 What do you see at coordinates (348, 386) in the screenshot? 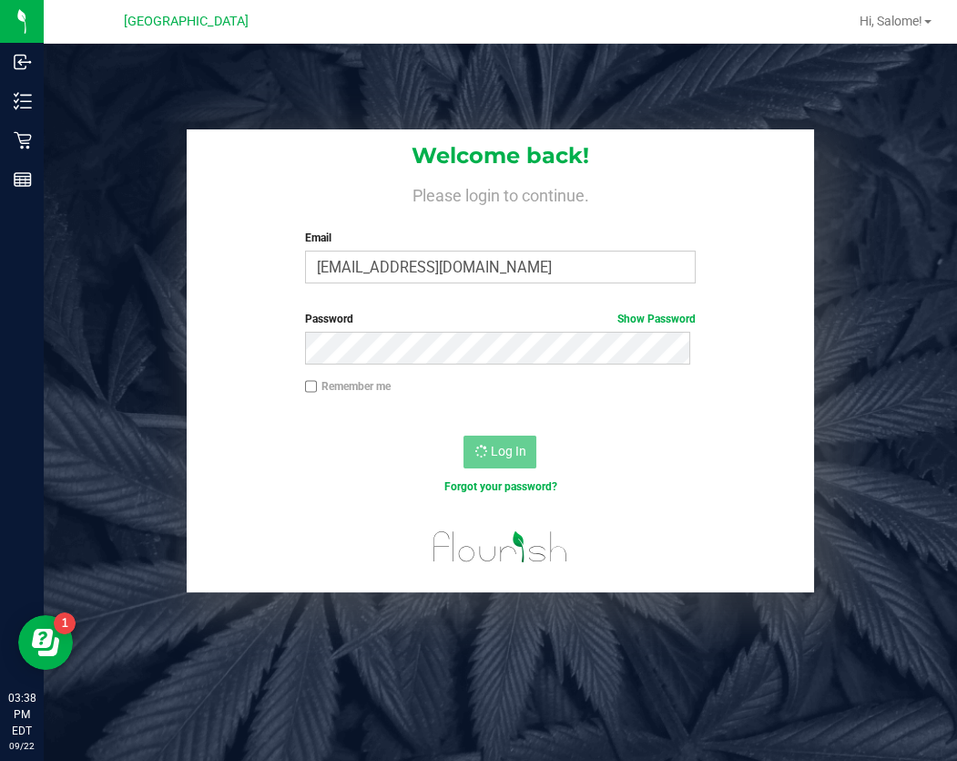
I see `label: Remember me` at bounding box center [348, 386].